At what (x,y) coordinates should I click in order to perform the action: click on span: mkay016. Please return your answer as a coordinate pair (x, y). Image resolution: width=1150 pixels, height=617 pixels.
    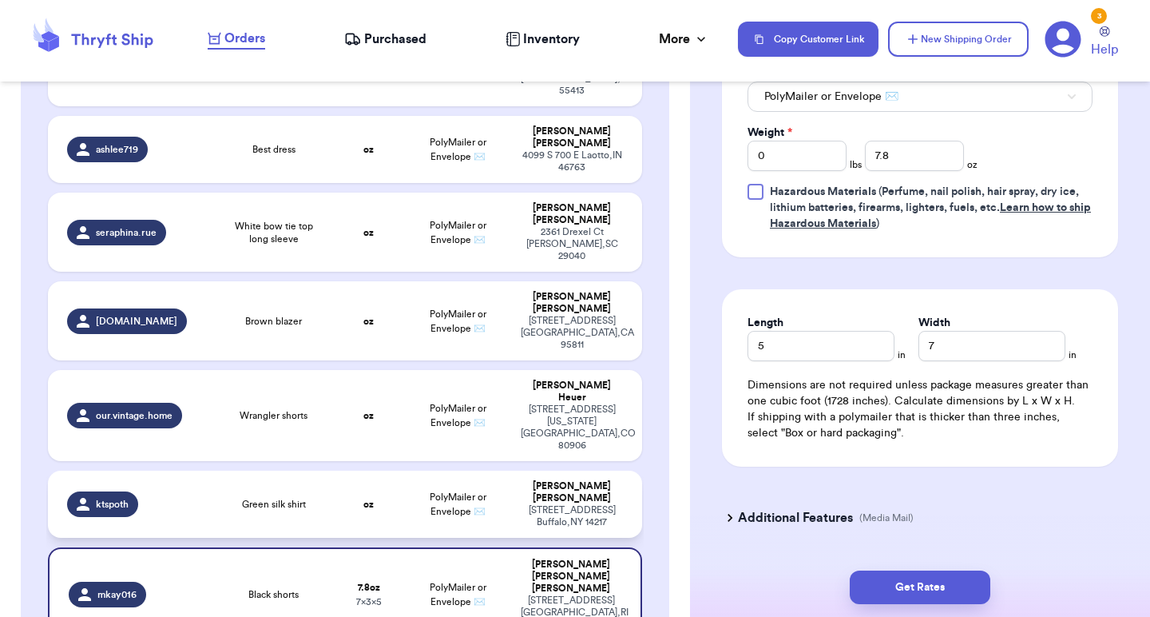
    Looking at the image, I should click on (117, 594).